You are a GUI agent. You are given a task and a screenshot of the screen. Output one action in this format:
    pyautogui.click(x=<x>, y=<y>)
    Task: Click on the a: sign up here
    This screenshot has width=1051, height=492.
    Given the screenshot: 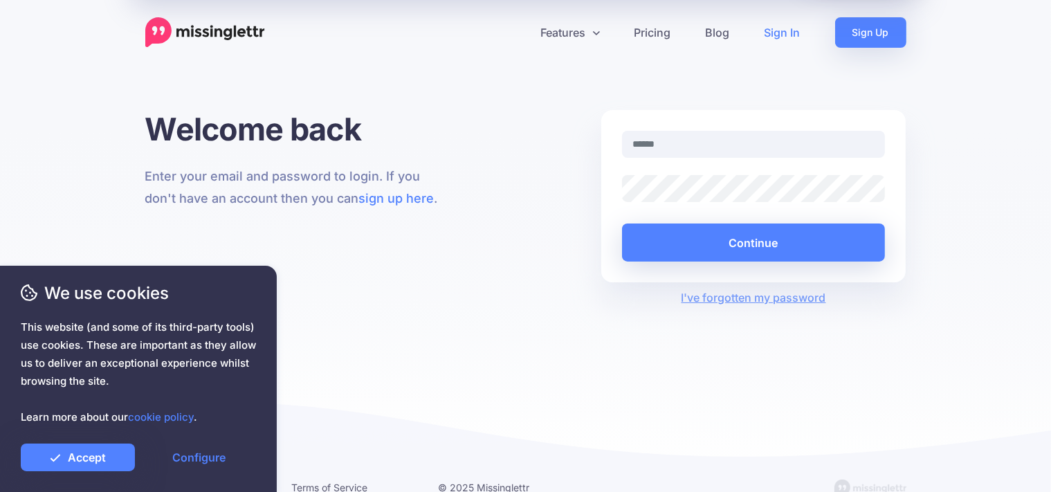 What is the action you would take?
    pyautogui.click(x=396, y=198)
    